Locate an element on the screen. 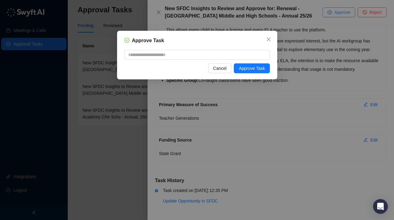 Image resolution: width=394 pixels, height=220 pixels. h5: Approve Task is located at coordinates (148, 41).